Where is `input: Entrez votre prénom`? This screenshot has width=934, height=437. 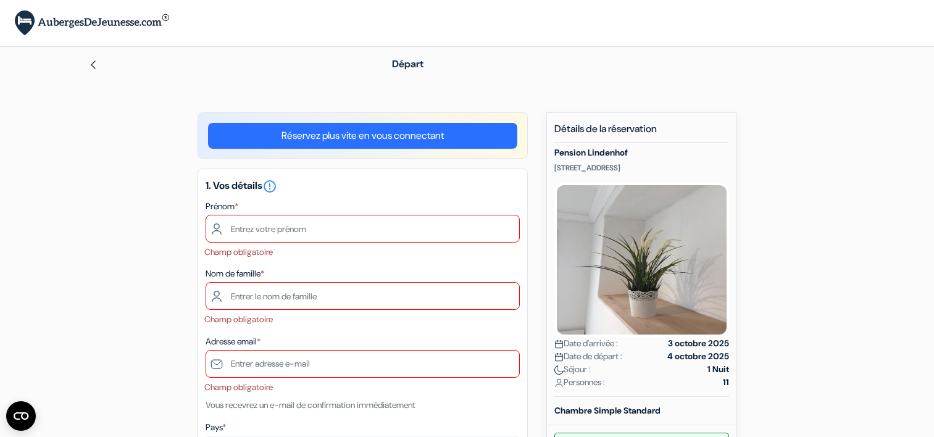
input: Entrez votre prénom is located at coordinates (362, 228).